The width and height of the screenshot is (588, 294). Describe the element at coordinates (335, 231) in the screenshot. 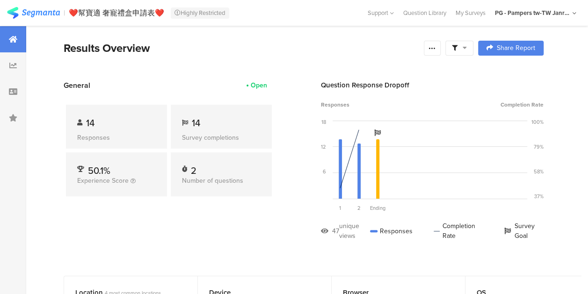

I see `div: 47` at that location.